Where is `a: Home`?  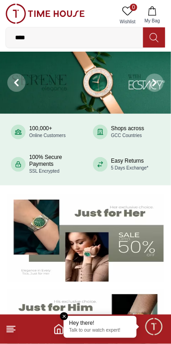 a: Home is located at coordinates (59, 329).